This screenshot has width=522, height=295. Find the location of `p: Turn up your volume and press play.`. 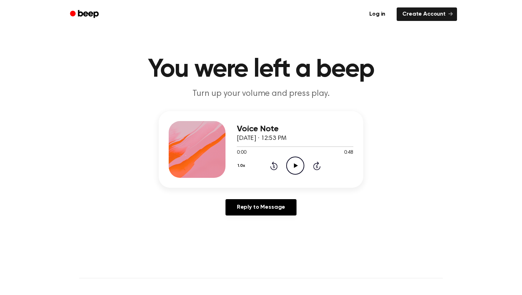

p: Turn up your volume and press play. is located at coordinates (261, 94).